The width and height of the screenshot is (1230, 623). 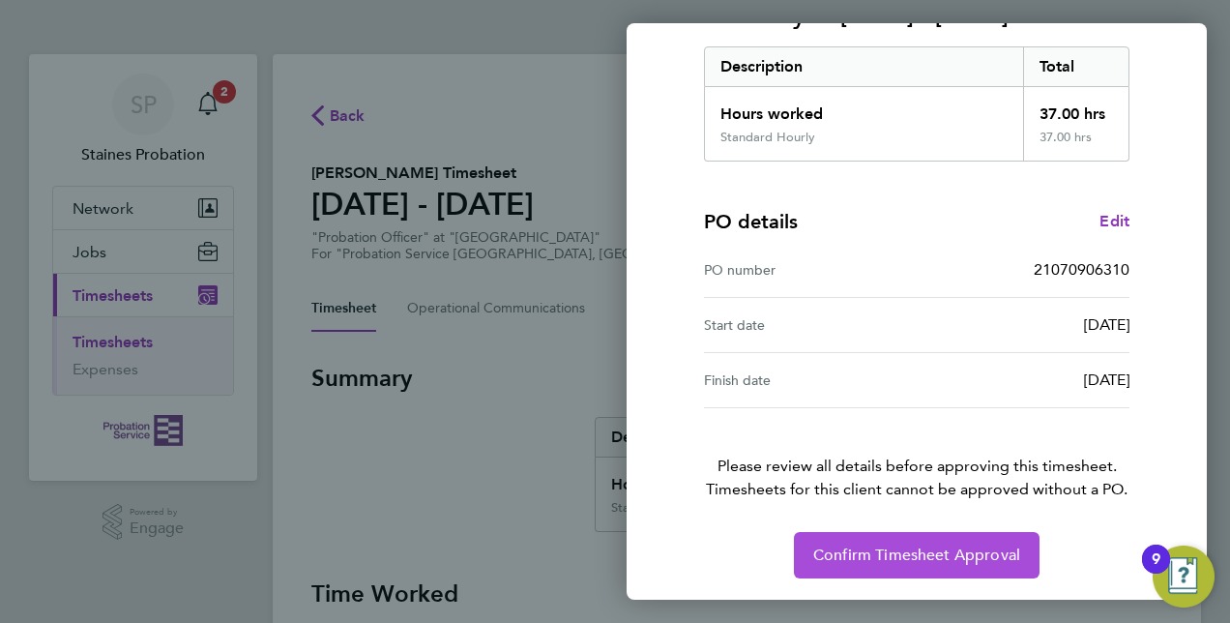 I want to click on button: Confirm Timesheet Approval, so click(x=917, y=555).